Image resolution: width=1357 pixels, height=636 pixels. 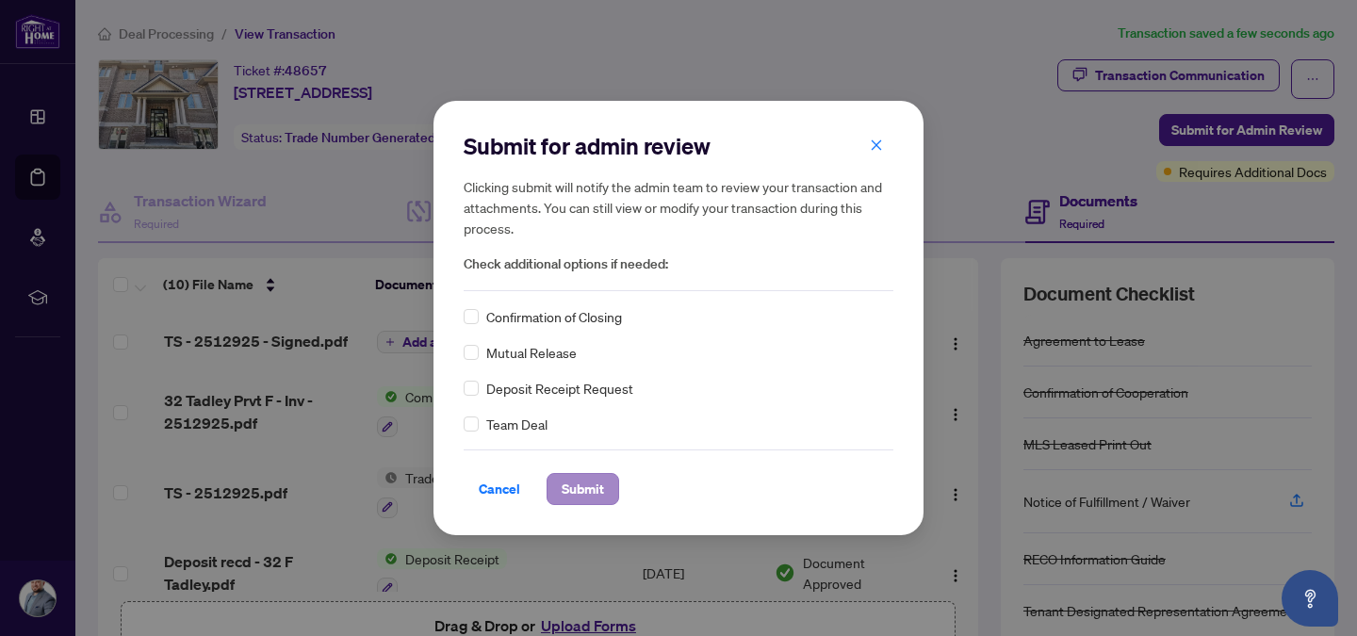 What do you see at coordinates (560, 388) in the screenshot?
I see `span: Deposit Receipt Request` at bounding box center [560, 388].